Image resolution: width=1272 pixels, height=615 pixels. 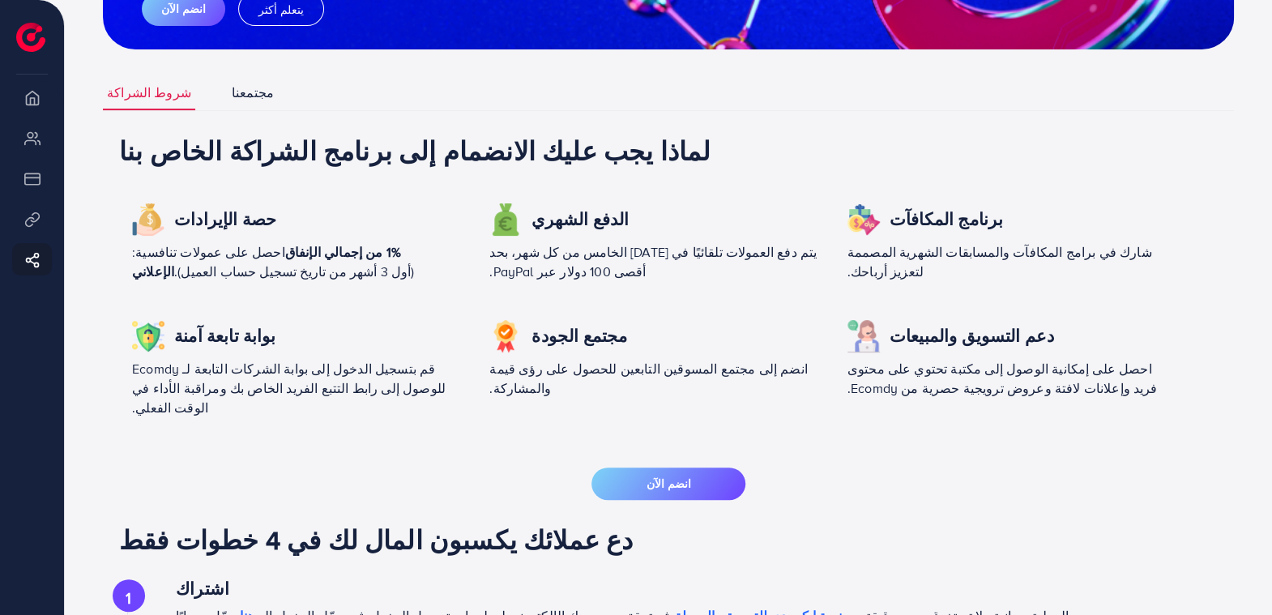 What do you see at coordinates (579, 335) in the screenshot?
I see `font: مجتمع الجودة` at bounding box center [579, 335].